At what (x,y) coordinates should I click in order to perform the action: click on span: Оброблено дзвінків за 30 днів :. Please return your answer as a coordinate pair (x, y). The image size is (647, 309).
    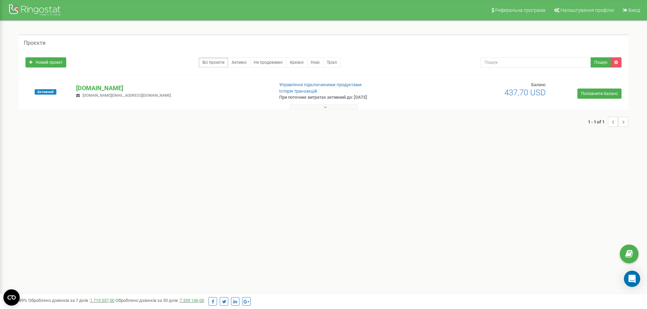
    Looking at the image, I should click on (160, 301).